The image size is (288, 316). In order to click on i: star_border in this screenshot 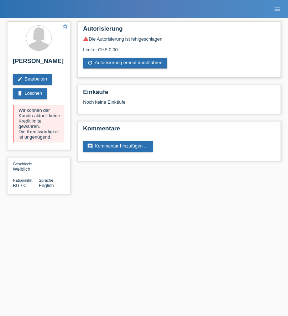, I will do `click(65, 26)`.